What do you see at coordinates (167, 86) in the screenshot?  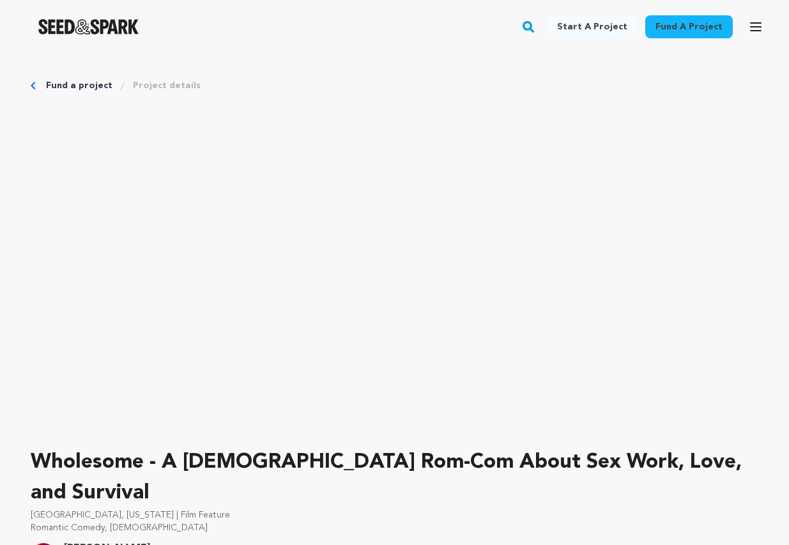 I see `a: Project details` at bounding box center [167, 86].